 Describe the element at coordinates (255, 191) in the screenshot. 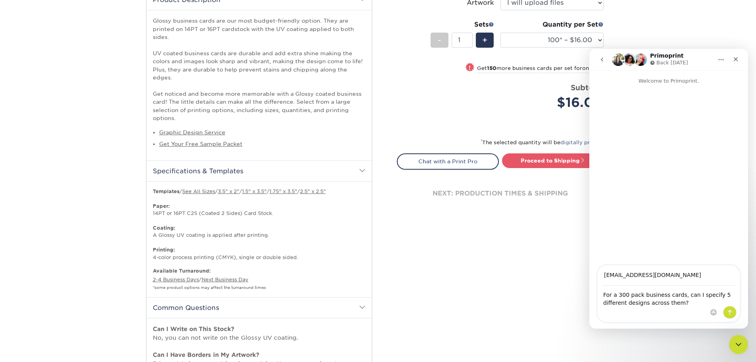

I see `a: 1.5" x 3.5"` at that location.